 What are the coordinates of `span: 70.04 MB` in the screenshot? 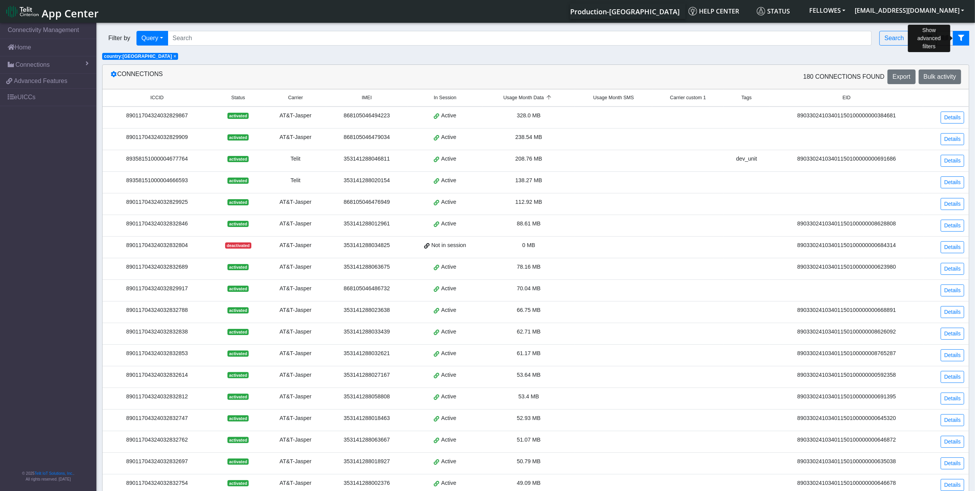 It's located at (529, 288).